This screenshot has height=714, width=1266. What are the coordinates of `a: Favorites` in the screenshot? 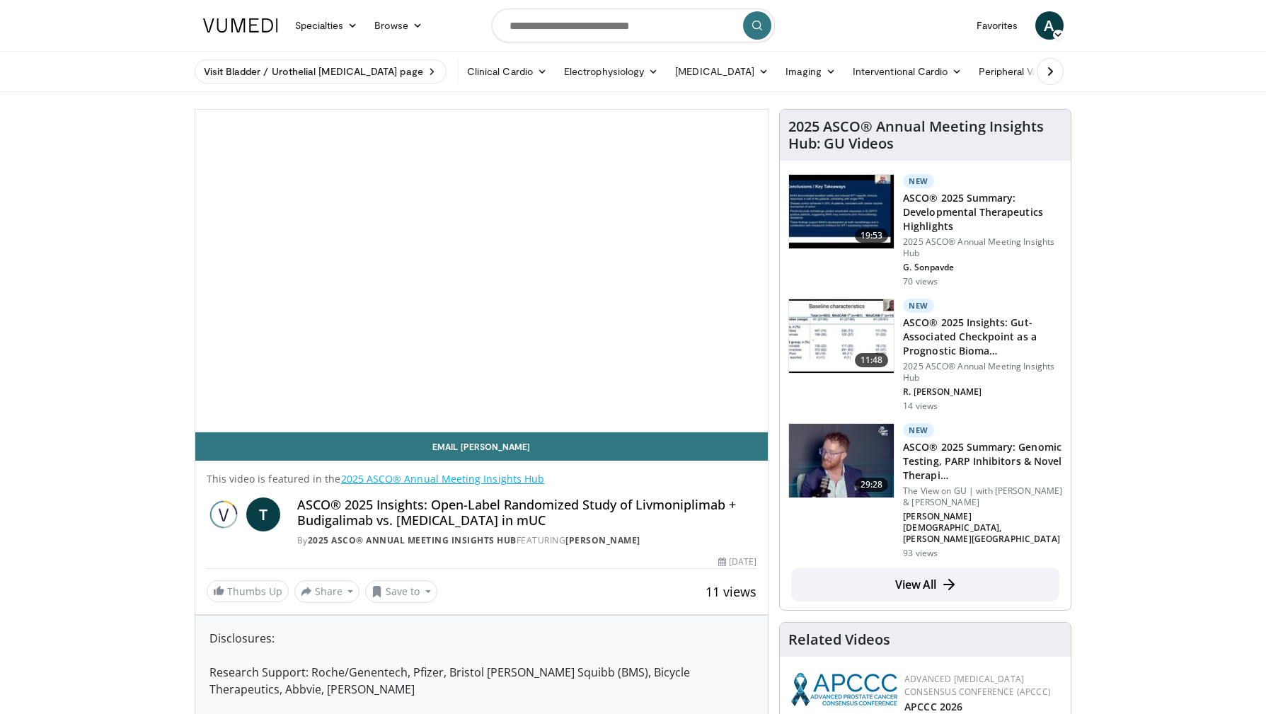 It's located at (997, 25).